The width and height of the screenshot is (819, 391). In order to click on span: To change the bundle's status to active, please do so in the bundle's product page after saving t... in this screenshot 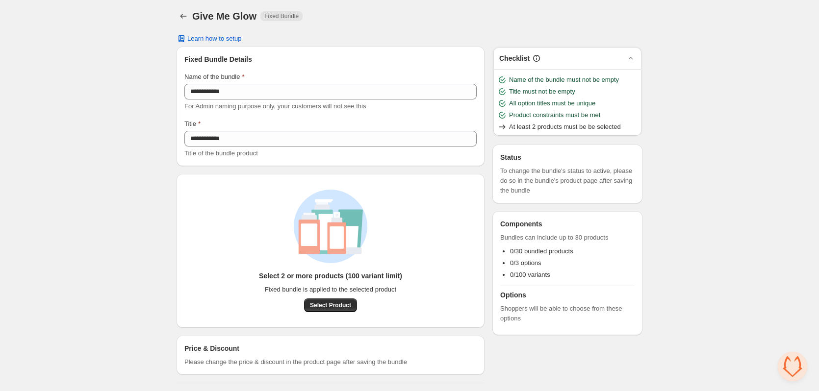, I will do `click(567, 181)`.